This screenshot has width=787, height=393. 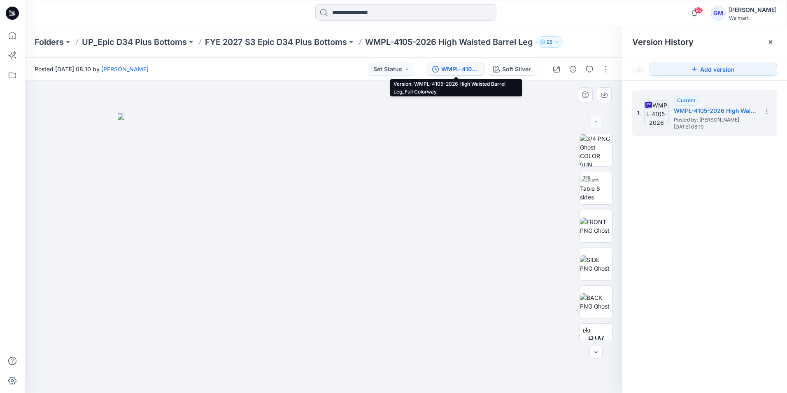 I want to click on a: Folders, so click(x=49, y=42).